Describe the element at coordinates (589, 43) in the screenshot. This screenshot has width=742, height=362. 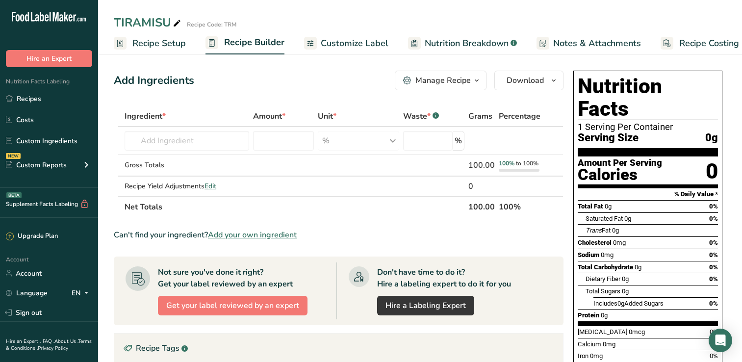
I see `a: Notes & Attachments` at that location.